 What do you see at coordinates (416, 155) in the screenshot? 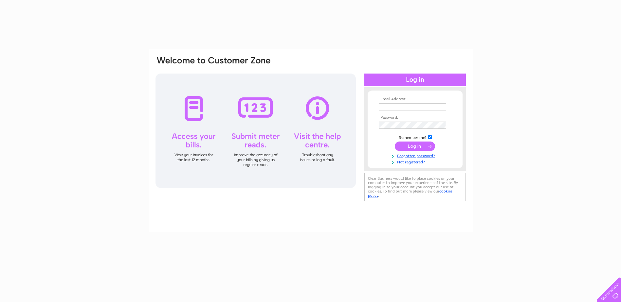
I see `a: Forgotten password?` at bounding box center [416, 155].